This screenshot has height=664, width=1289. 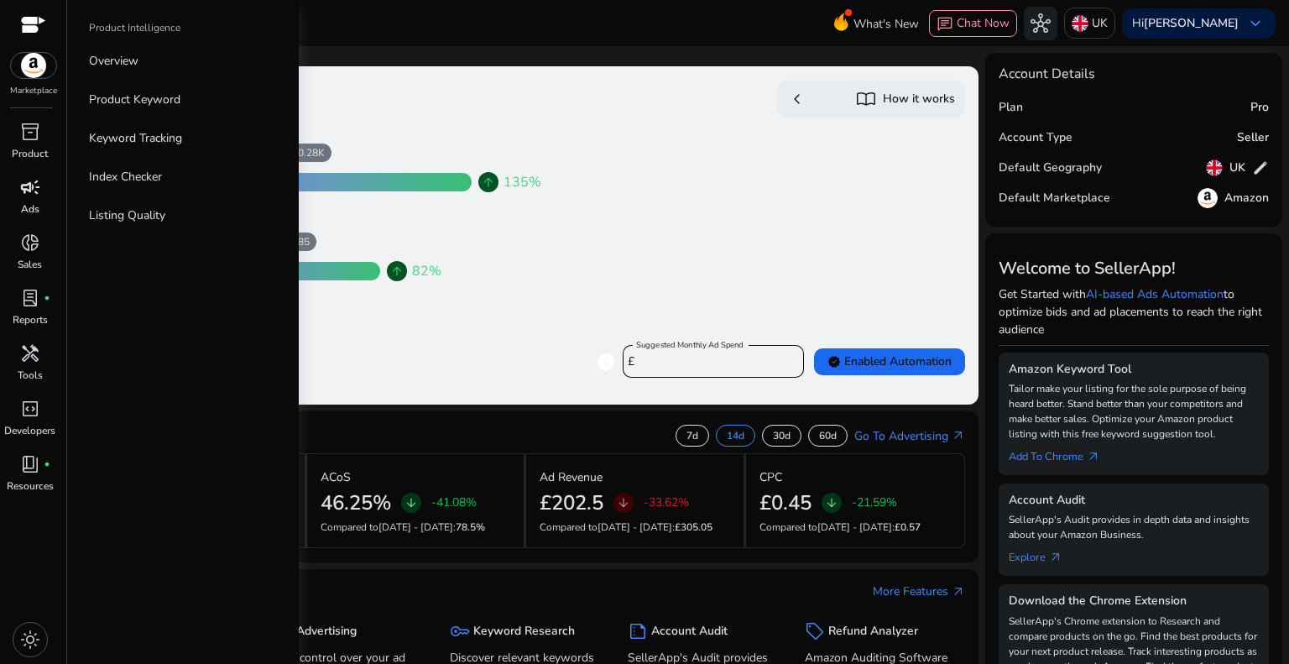 What do you see at coordinates (815, 631) in the screenshot?
I see `span: sell` at bounding box center [815, 631].